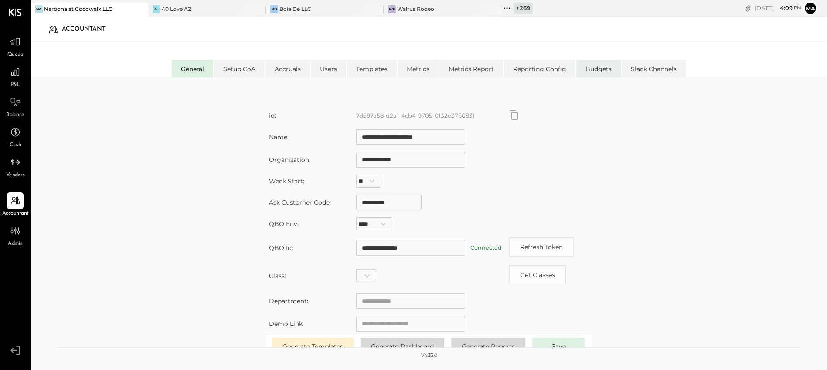  What do you see at coordinates (176, 9) in the screenshot?
I see `div: 40 Love AZ` at bounding box center [176, 9].